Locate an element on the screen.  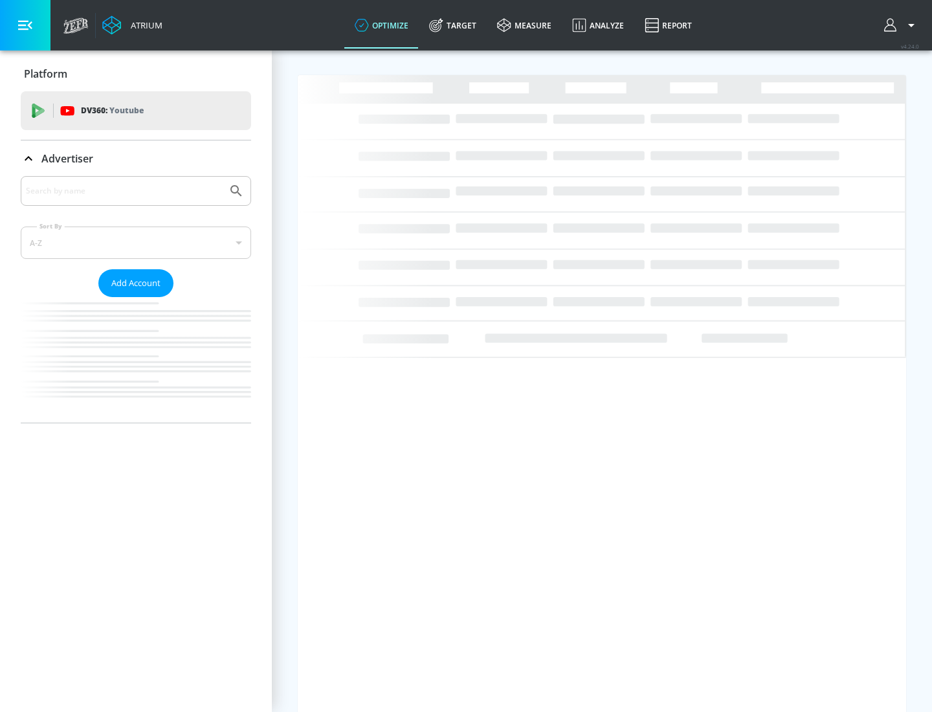
p: Platform is located at coordinates (45, 74).